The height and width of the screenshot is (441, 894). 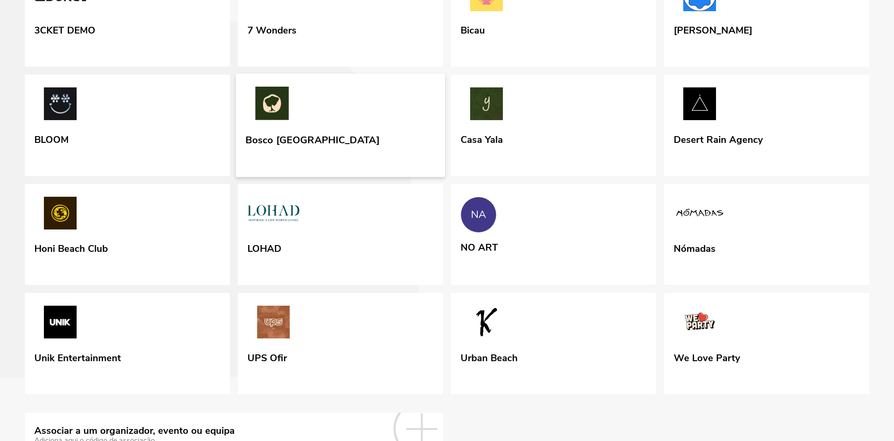 What do you see at coordinates (264, 247) in the screenshot?
I see `div: LOHAD` at bounding box center [264, 247].